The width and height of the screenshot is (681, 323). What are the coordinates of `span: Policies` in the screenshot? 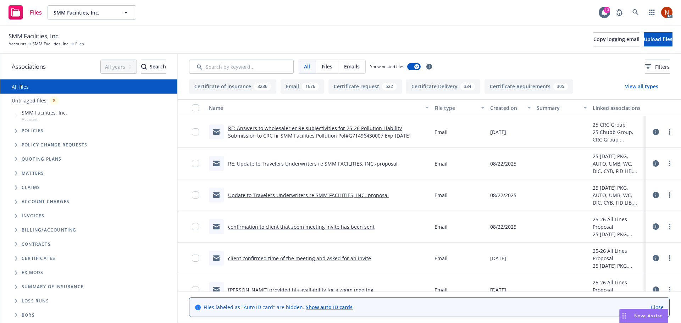 It's located at (33, 131).